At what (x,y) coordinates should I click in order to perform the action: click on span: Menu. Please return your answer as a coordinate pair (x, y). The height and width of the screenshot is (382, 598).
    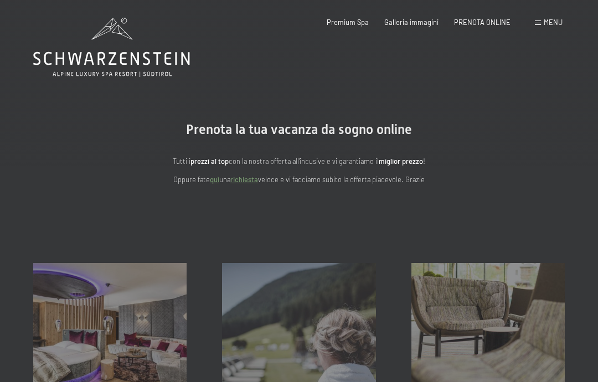
    Looking at the image, I should click on (553, 22).